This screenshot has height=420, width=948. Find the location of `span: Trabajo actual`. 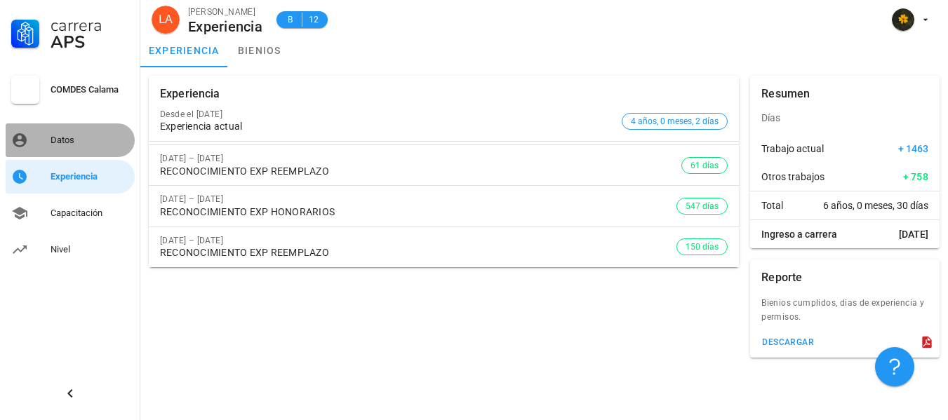

span: Trabajo actual is located at coordinates (792, 149).